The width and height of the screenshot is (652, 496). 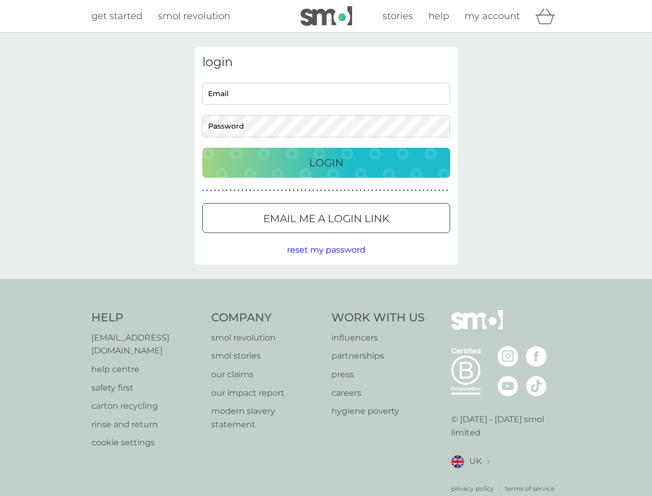 I want to click on p: rinse and return, so click(x=146, y=425).